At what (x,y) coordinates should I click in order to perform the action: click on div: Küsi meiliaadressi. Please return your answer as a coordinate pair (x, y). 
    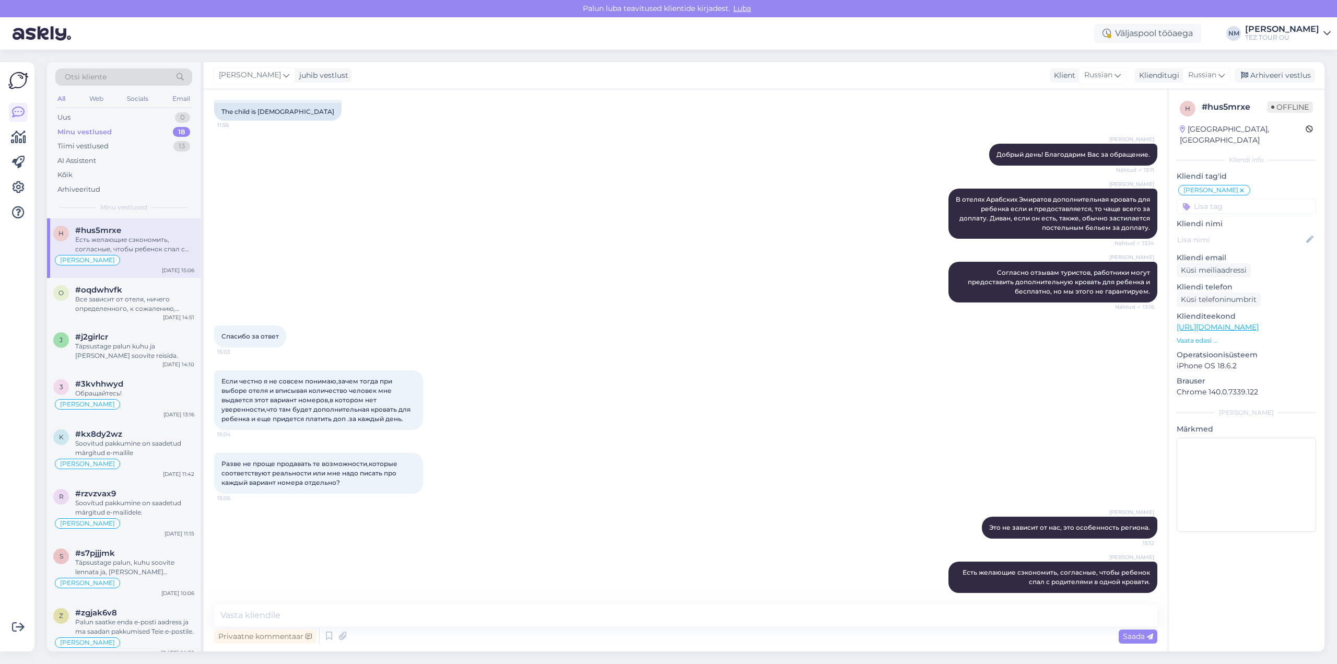
    Looking at the image, I should click on (1214, 270).